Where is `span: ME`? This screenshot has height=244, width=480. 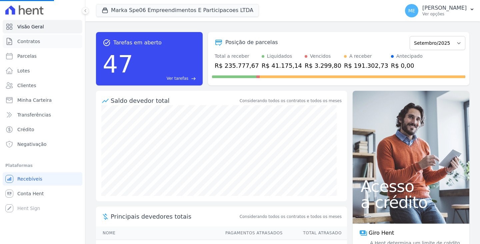
span: ME is located at coordinates (411, 11).